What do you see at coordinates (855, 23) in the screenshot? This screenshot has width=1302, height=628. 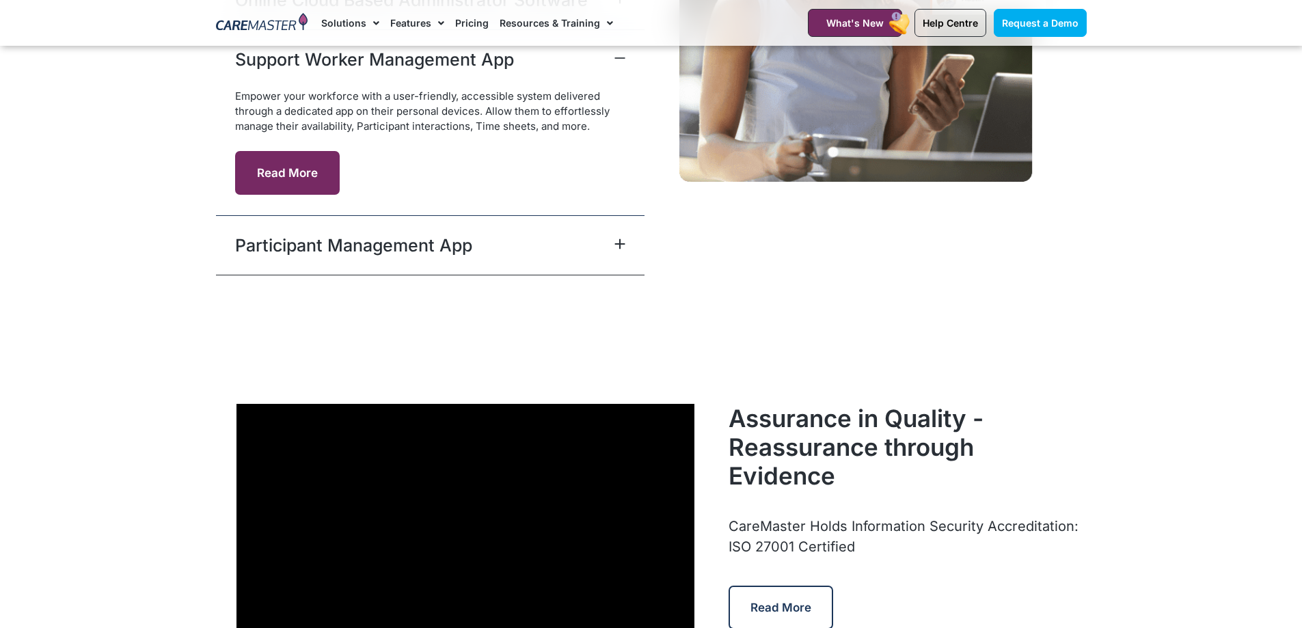 I see `a: What's New` at bounding box center [855, 23].